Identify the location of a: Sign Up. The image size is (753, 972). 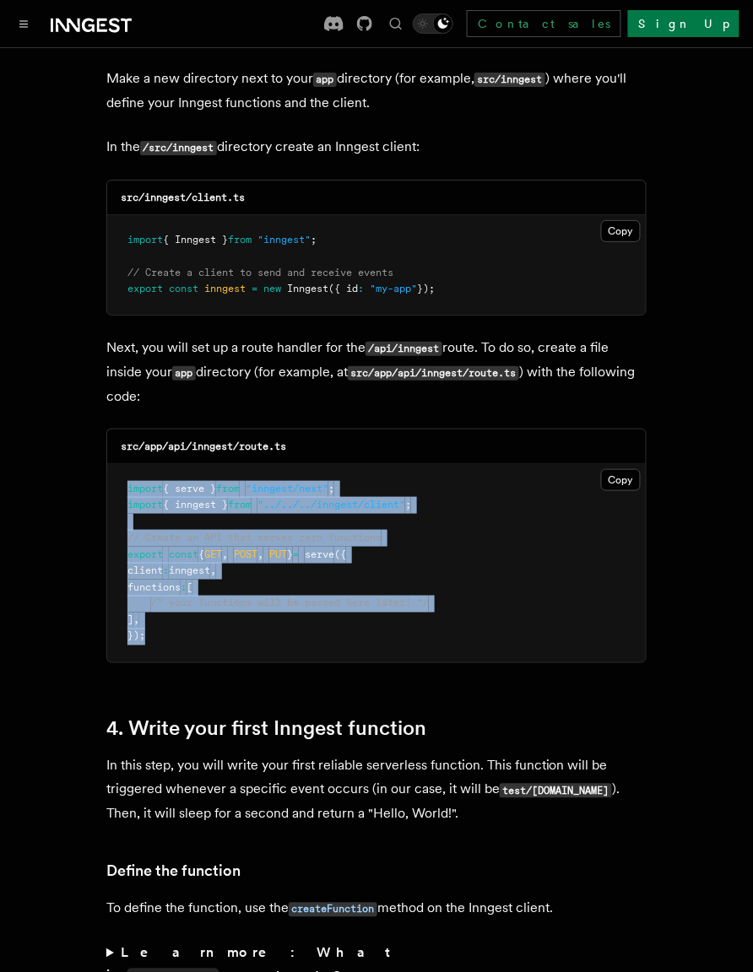
(684, 24).